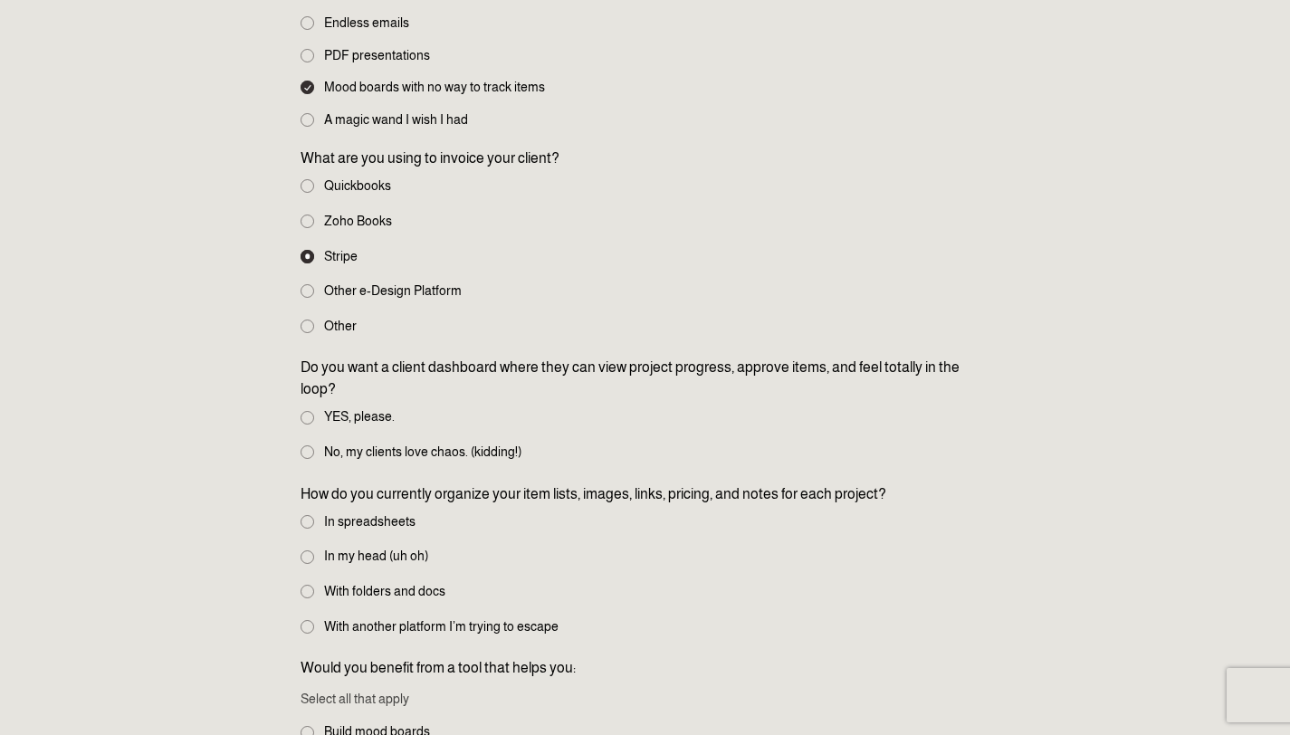 The height and width of the screenshot is (735, 1290). Describe the element at coordinates (593, 494) in the screenshot. I see `span: How do you currently organize your item lists, images, links, pricing, and notes for each project?` at that location.